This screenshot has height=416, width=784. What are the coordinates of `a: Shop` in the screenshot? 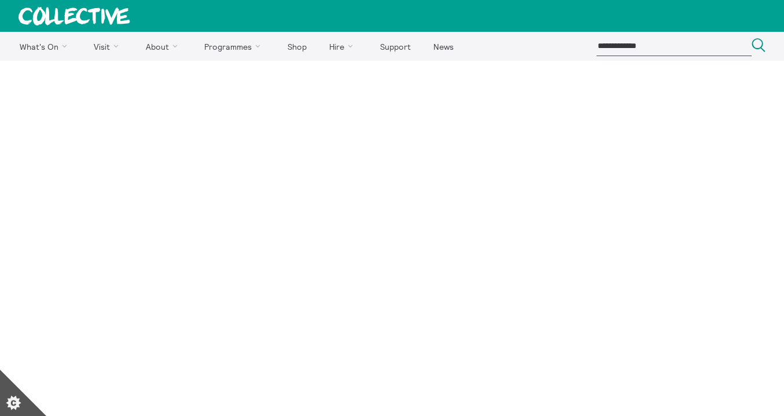 It's located at (297, 46).